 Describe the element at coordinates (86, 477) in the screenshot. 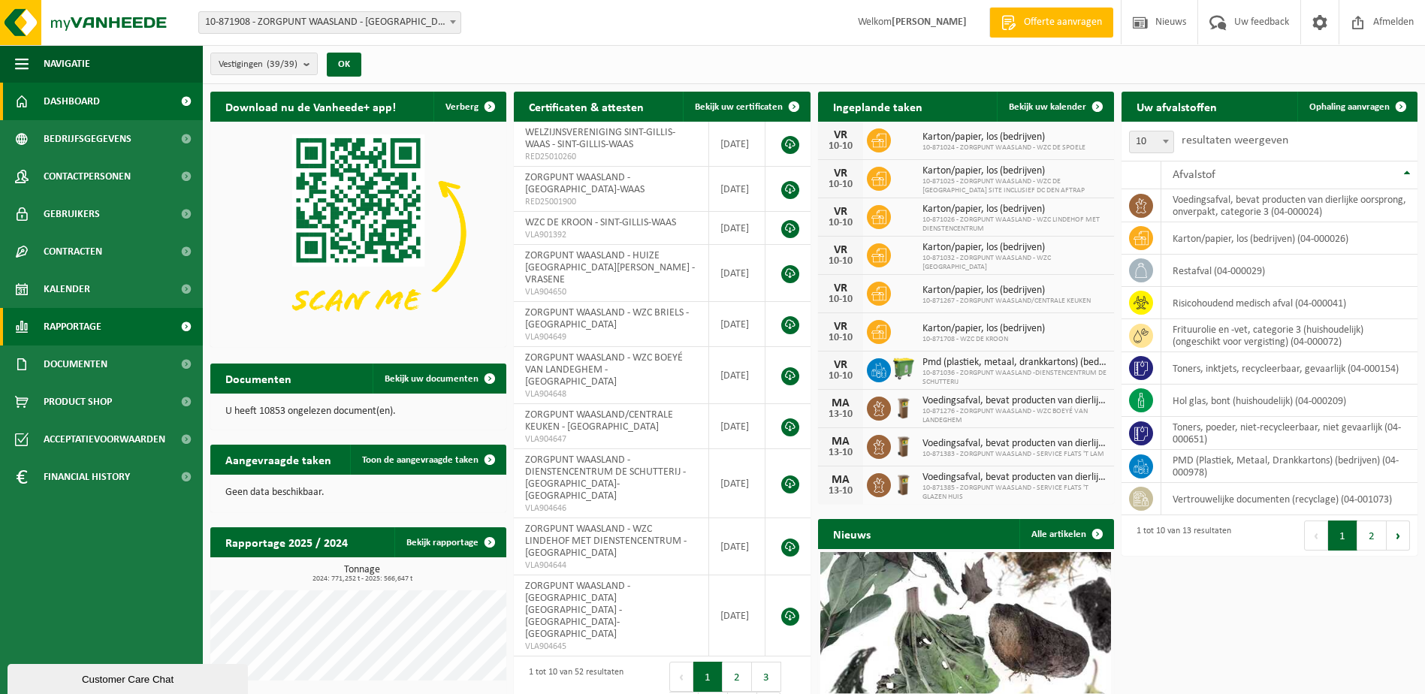

I see `span: Financial History` at that location.